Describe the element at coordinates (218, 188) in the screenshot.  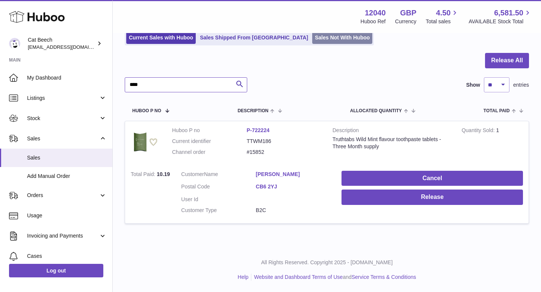
I see `dt: Postal Code` at that location.